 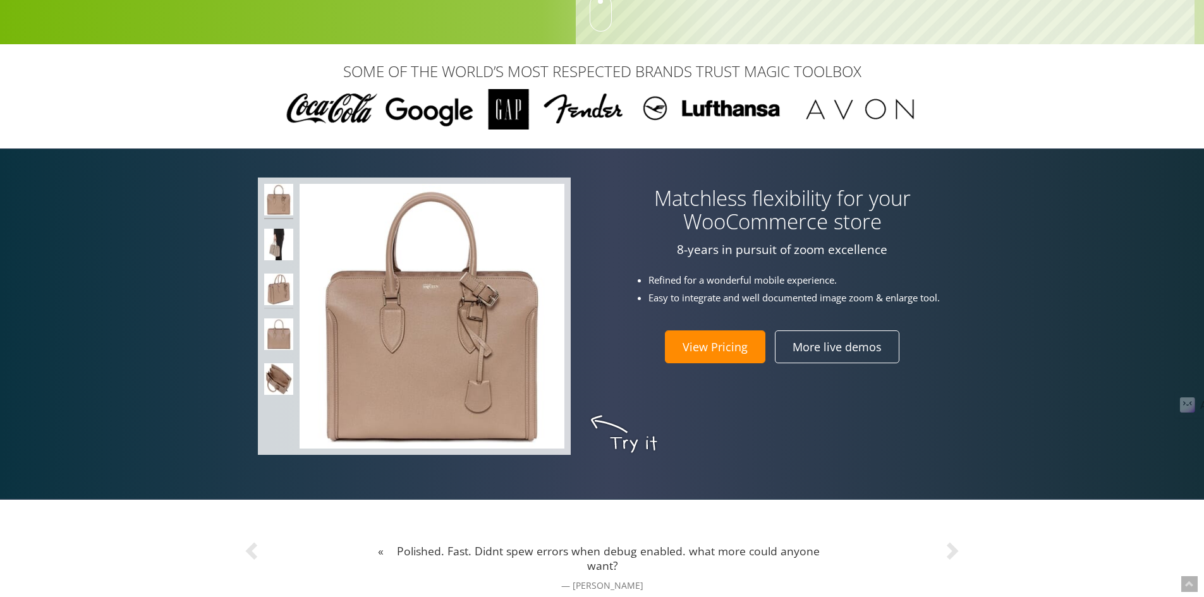 What do you see at coordinates (602, 109) in the screenshot?
I see `img: Magic Toolbox Customers` at bounding box center [602, 109].